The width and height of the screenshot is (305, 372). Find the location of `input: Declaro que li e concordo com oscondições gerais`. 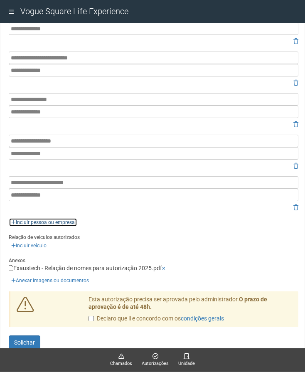

input: Declaro que li e concordo com oscondições gerais is located at coordinates (91, 319).